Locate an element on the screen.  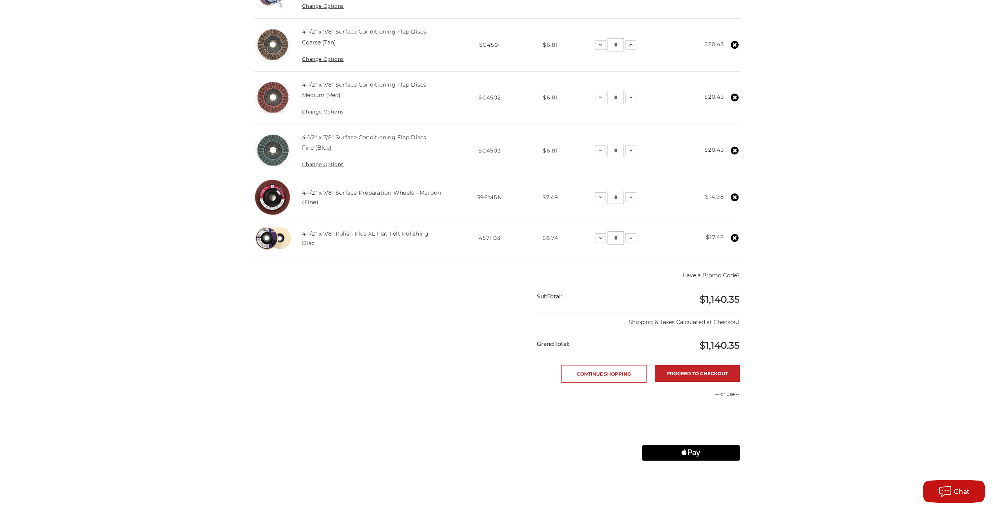
input: 4-1/2" x 7/8" Surface Preparation Wheels - Maroon (Fine) Quantity: is located at coordinates (615, 197).